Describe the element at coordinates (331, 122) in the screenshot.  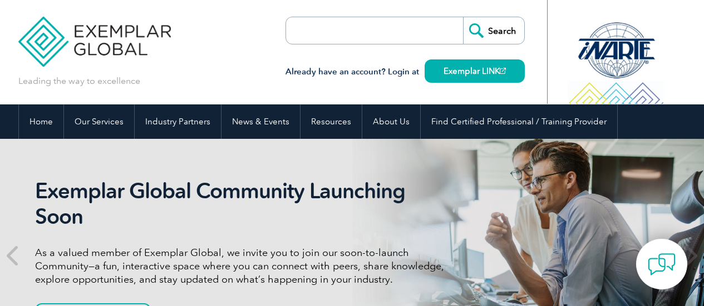
I see `a: Resources` at that location.